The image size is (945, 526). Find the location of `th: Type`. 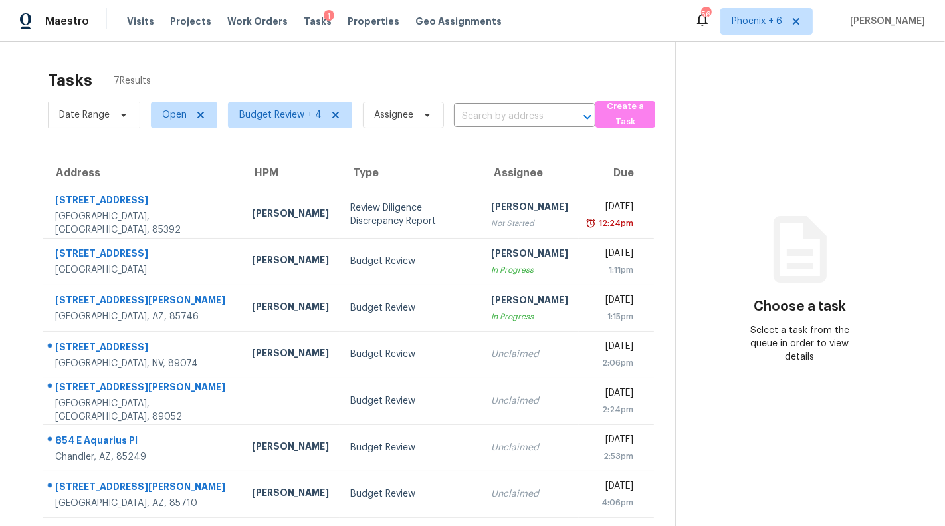

th: Type is located at coordinates (410, 173).